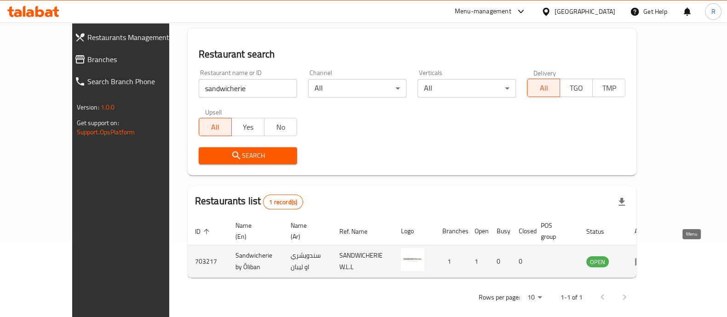 The width and height of the screenshot is (727, 317). What do you see at coordinates (413, 259) in the screenshot?
I see `img: Sandwicherie by Ôliban` at bounding box center [413, 259].